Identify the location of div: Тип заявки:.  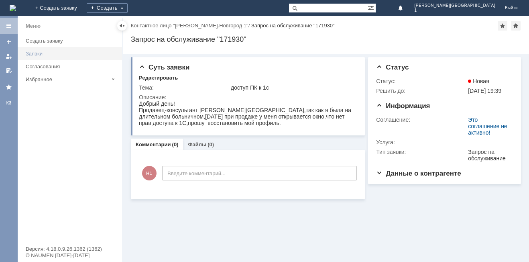
(421, 152).